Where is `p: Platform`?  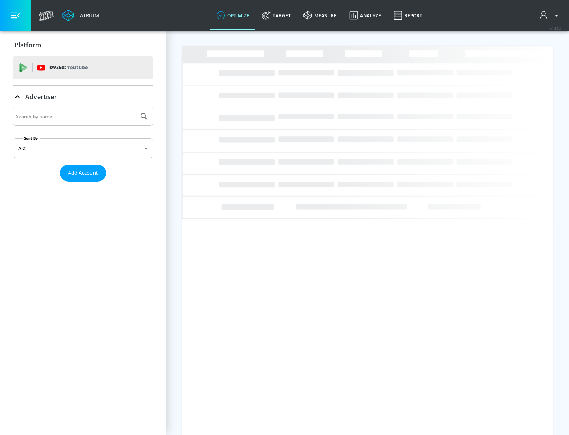
p: Platform is located at coordinates (28, 45).